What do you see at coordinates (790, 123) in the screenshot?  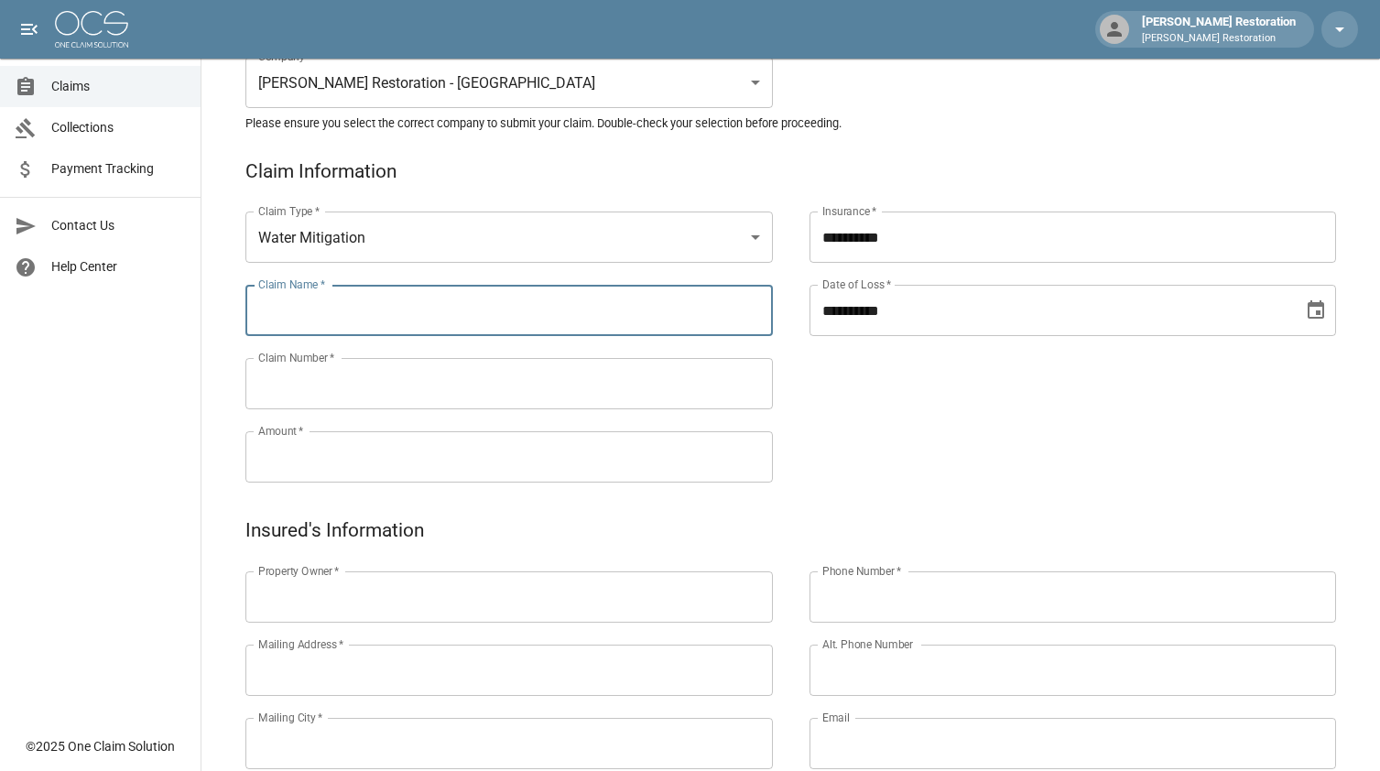 I see `h5: Please ensure you select the correct company to submit your claim. Double-check your selection be...` at bounding box center [790, 123].